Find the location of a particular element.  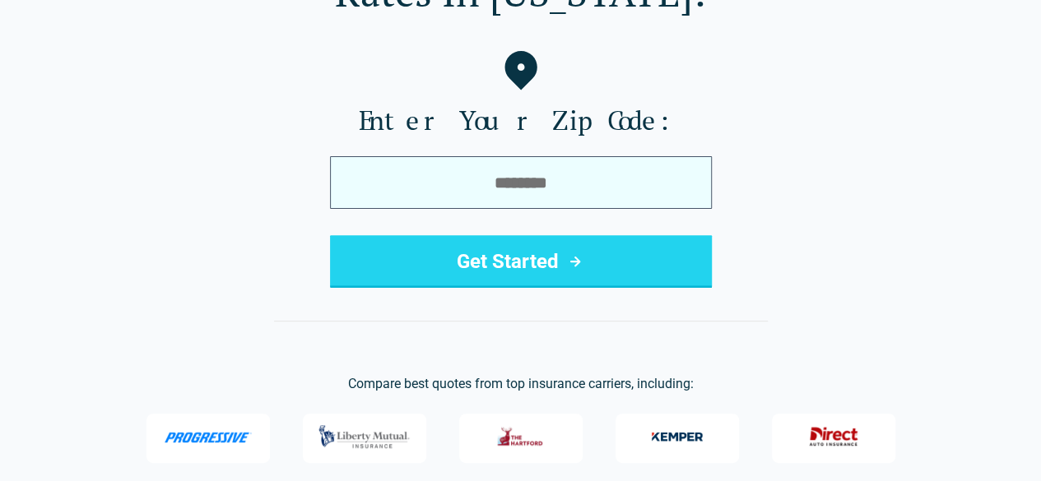

img: Direct General is located at coordinates (834, 437).